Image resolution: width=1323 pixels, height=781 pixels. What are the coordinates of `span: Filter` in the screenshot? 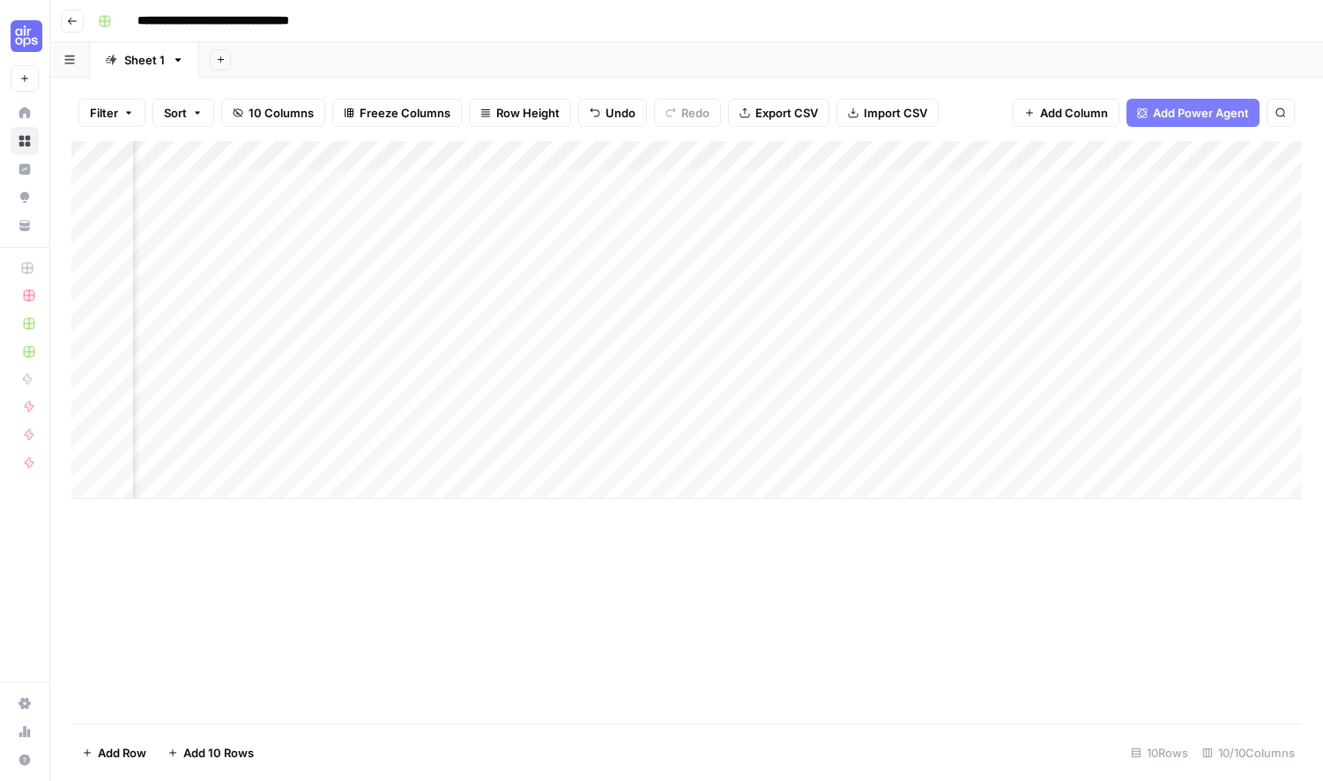 It's located at (104, 113).